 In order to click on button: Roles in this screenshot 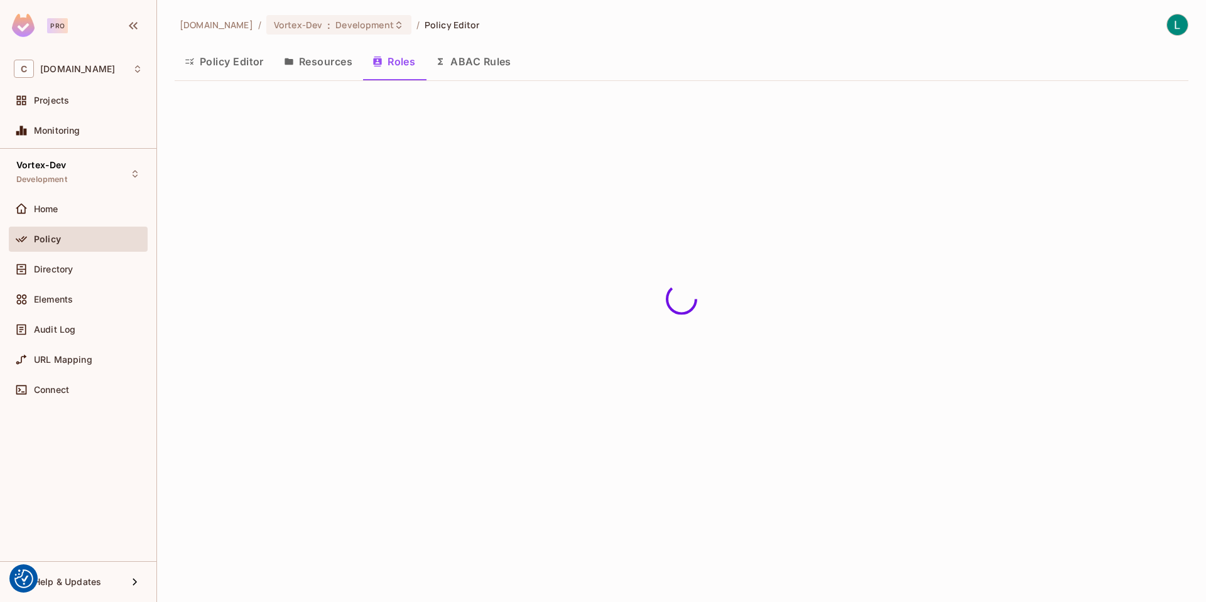, I will do `click(394, 62)`.